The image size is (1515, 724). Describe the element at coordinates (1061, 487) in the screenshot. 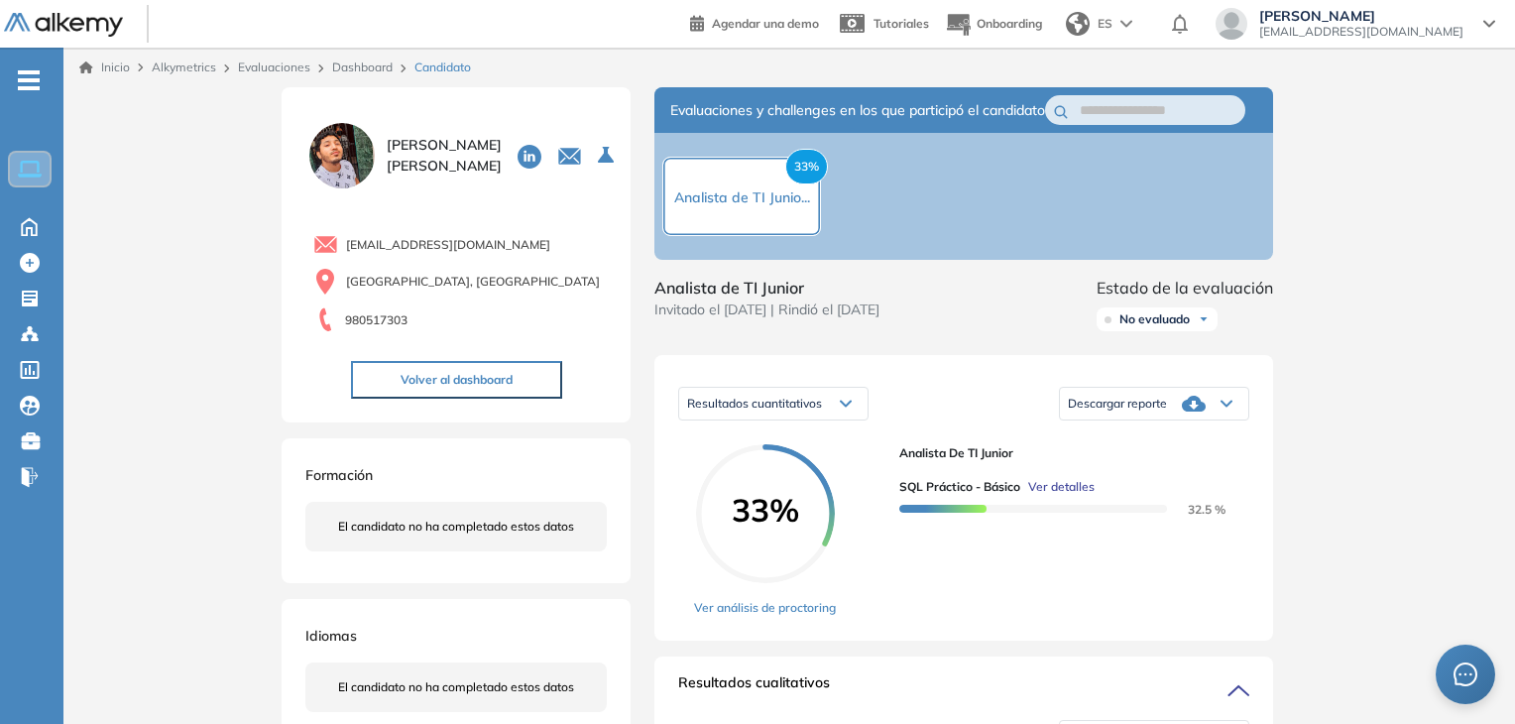

I see `span: Ver detalles` at that location.